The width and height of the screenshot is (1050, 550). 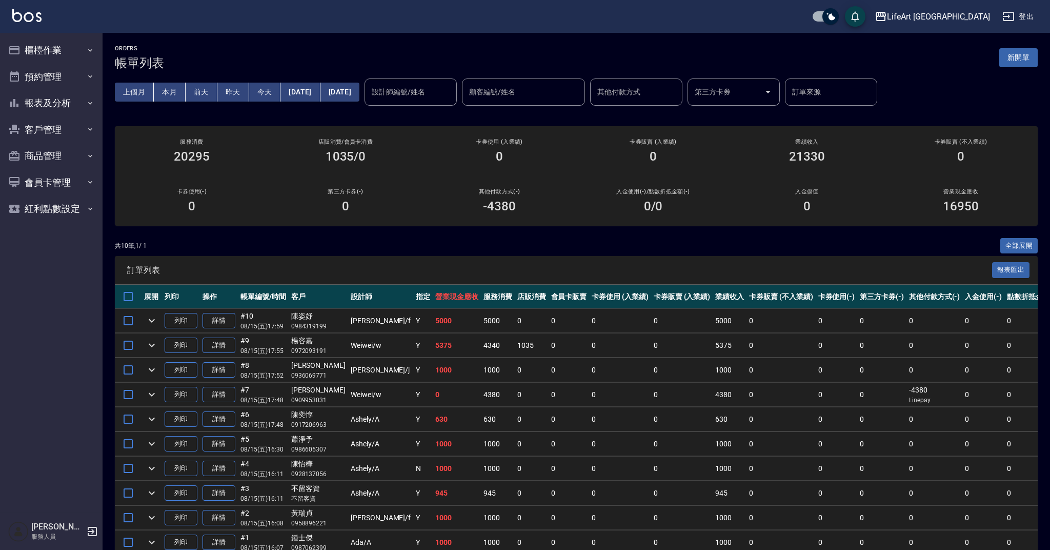 I want to click on h3: 16950, so click(x=961, y=206).